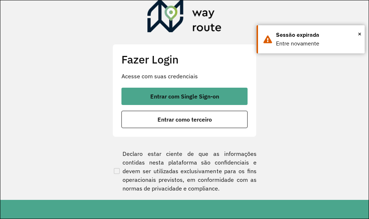  I want to click on button: Close, so click(359, 34).